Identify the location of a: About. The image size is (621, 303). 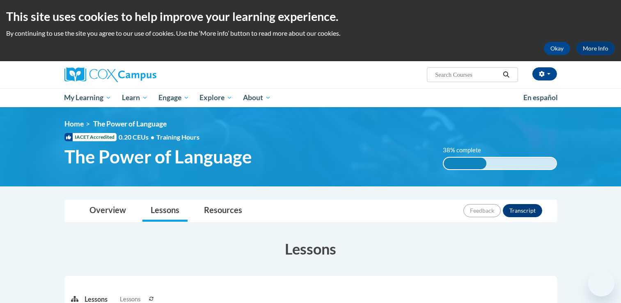
(257, 98).